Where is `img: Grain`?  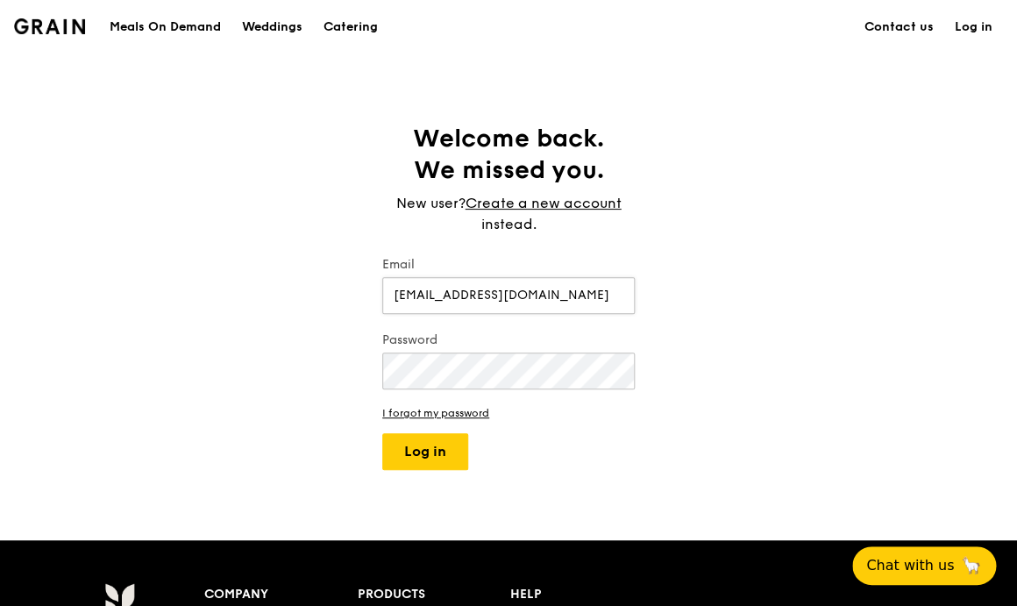 img: Grain is located at coordinates (49, 26).